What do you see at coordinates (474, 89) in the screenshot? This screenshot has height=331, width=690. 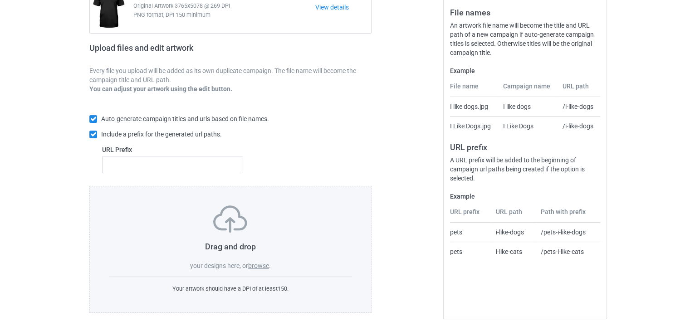 I see `th: File name` at bounding box center [474, 89].